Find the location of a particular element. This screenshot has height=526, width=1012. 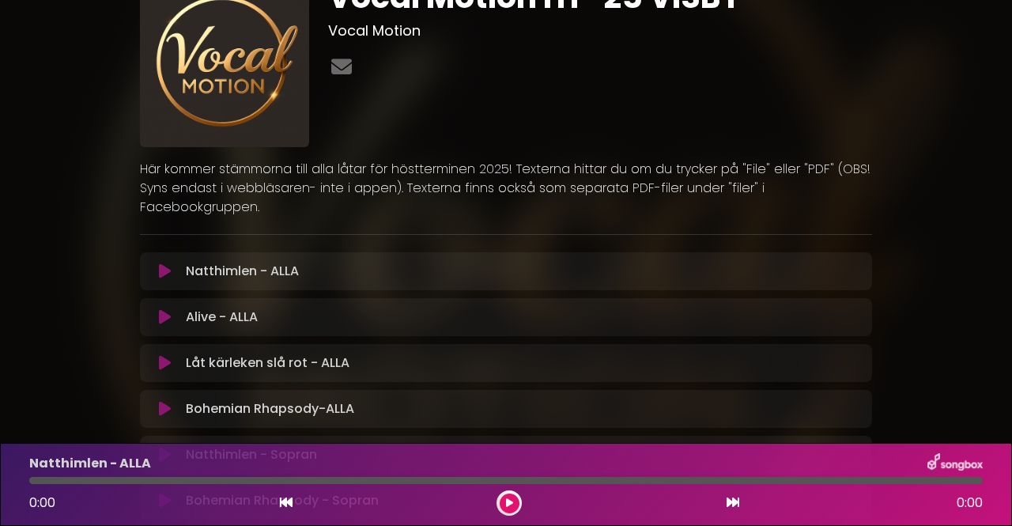

p: Bohemian Rhapsody-ALLA is located at coordinates (270, 409).